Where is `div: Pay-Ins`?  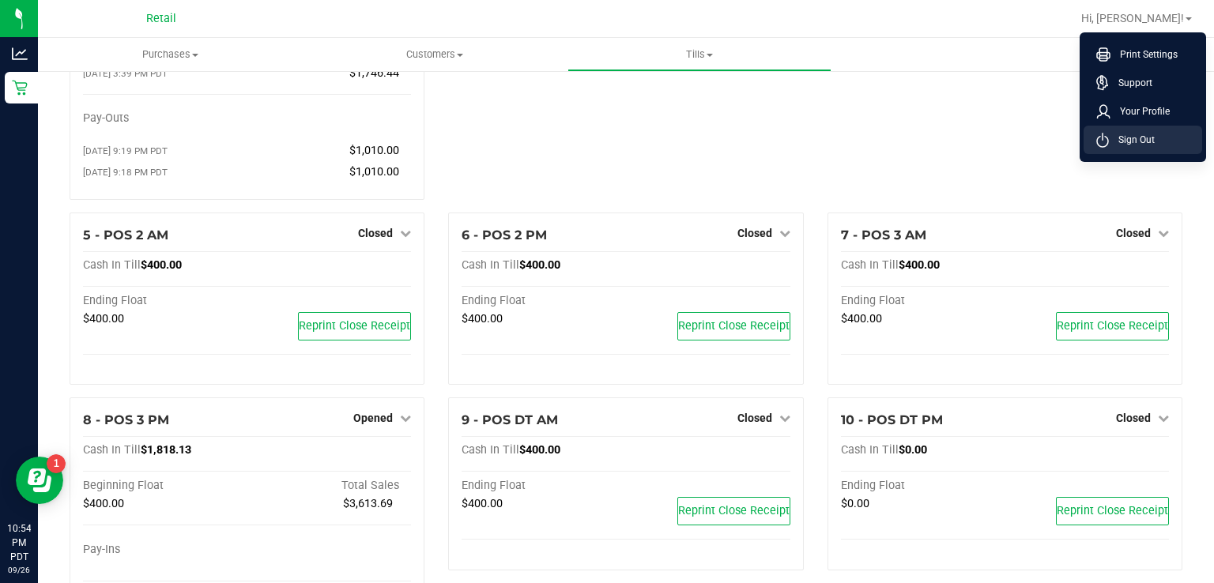 div: Pay-Ins is located at coordinates (165, 550).